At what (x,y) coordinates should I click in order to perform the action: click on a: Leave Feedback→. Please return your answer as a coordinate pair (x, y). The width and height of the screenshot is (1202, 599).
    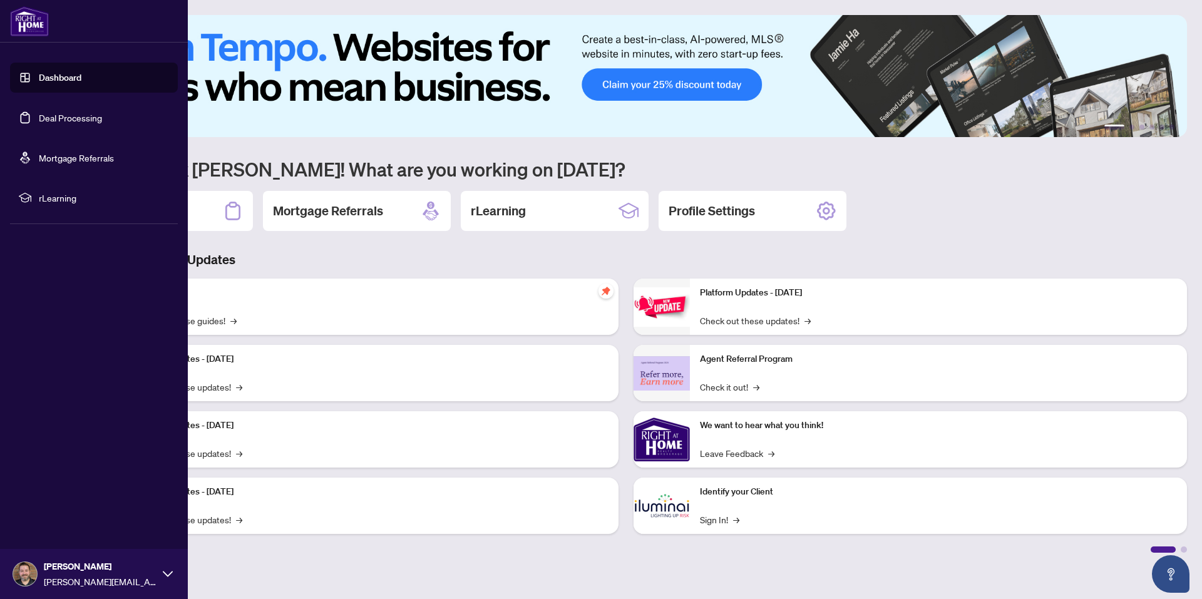
    Looking at the image, I should click on (737, 453).